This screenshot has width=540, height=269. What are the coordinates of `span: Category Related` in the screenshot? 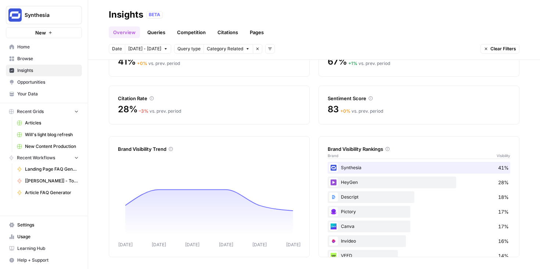 It's located at (225, 49).